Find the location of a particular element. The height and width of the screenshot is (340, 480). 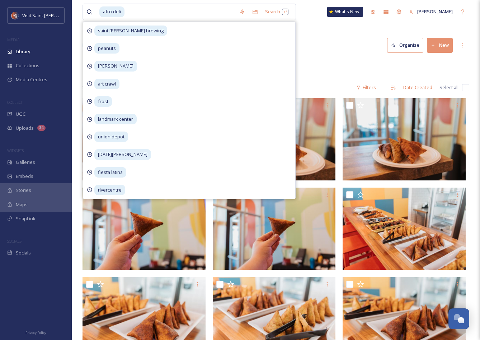

button: Organise is located at coordinates (405, 45).